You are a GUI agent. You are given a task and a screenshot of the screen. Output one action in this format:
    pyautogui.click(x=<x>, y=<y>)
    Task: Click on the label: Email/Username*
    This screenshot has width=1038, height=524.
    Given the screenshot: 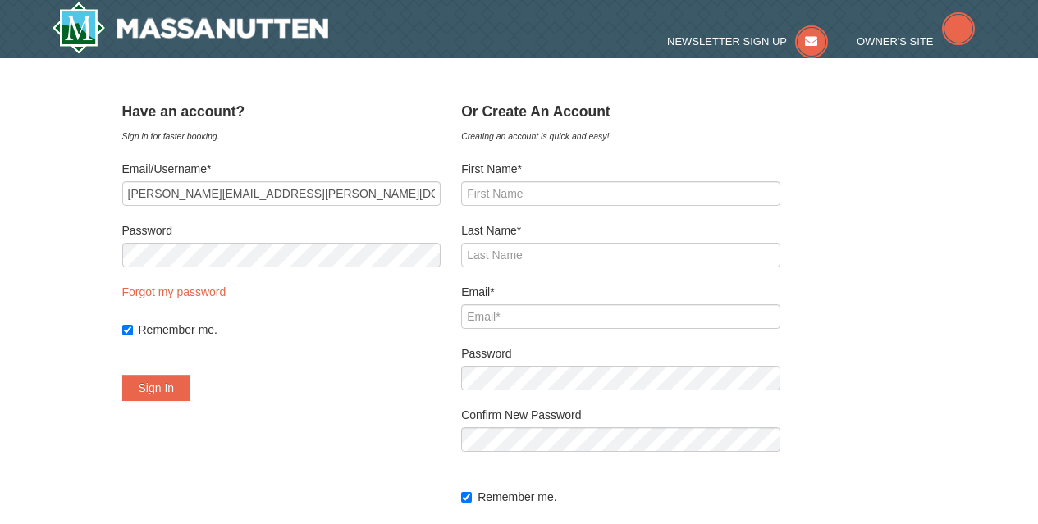 What is the action you would take?
    pyautogui.click(x=281, y=169)
    